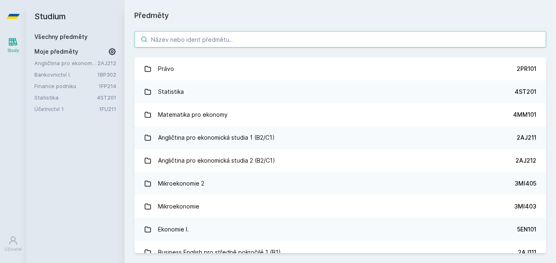 The width and height of the screenshot is (556, 263). I want to click on div: Ekonomie I., so click(173, 229).